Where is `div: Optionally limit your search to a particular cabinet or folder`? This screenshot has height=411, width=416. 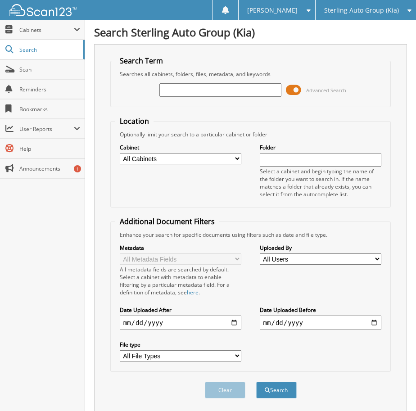
div: Optionally limit your search to a particular cabinet or folder is located at coordinates (251, 134).